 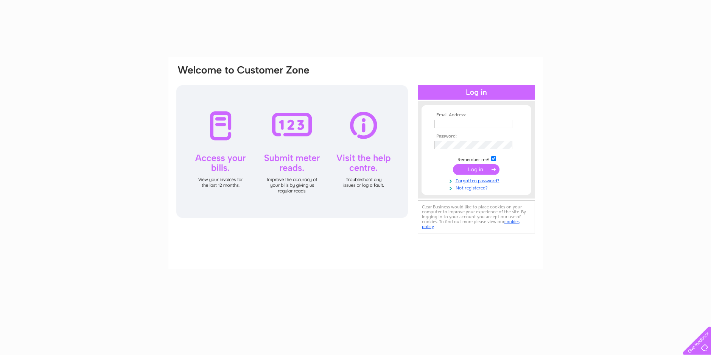 I want to click on th: Password:, so click(x=477, y=136).